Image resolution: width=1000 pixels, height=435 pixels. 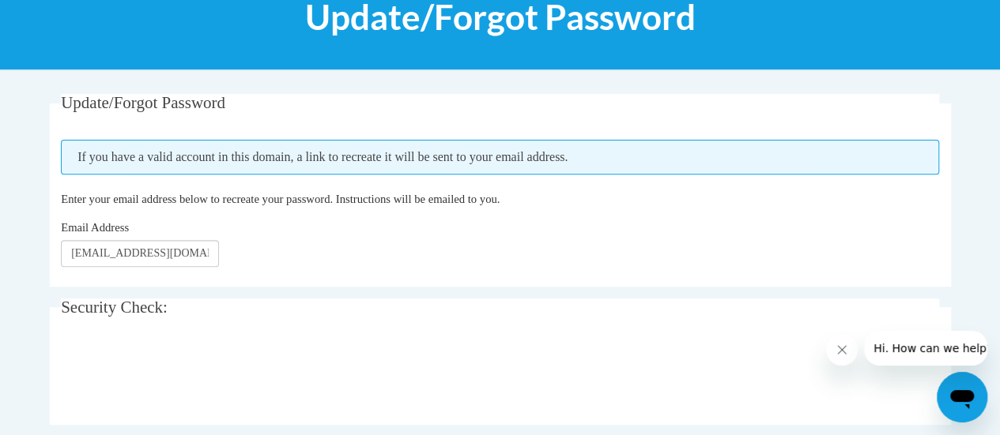 What do you see at coordinates (95, 228) in the screenshot?
I see `span: Email Address` at bounding box center [95, 228].